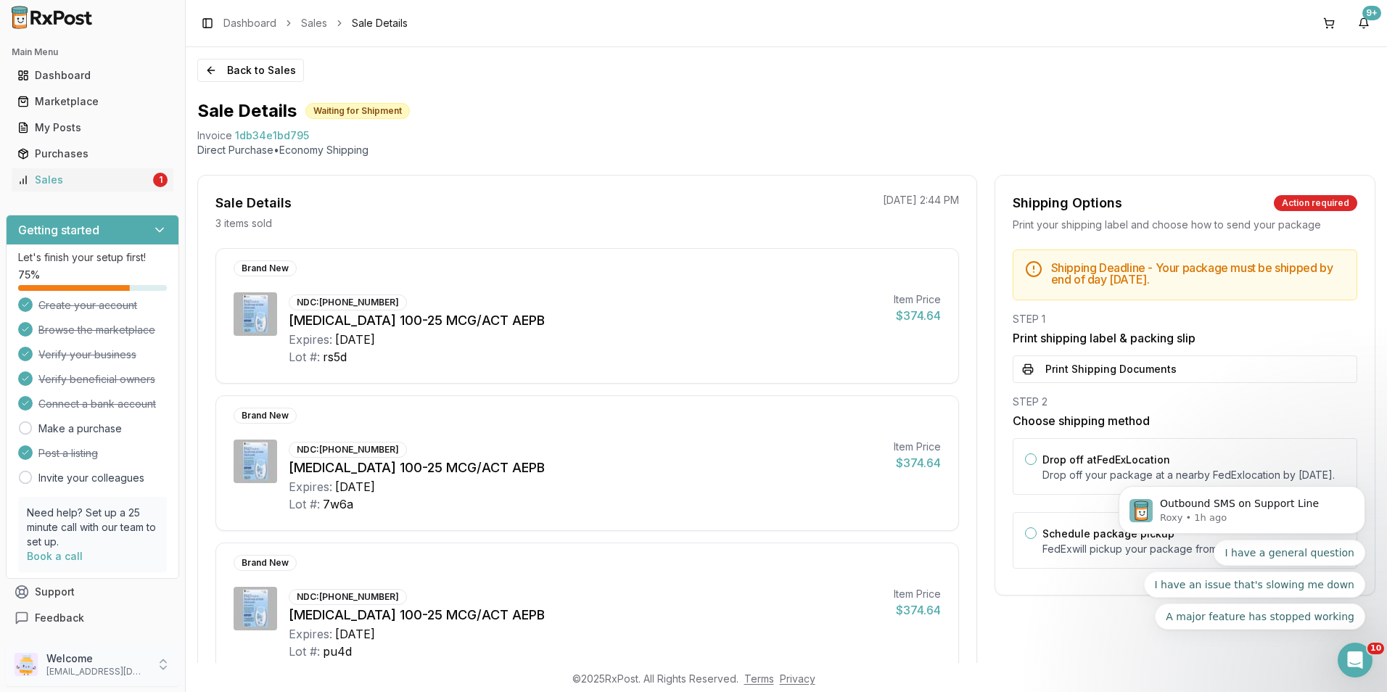  Describe the element at coordinates (92, 102) in the screenshot. I see `a: Marketplace` at that location.